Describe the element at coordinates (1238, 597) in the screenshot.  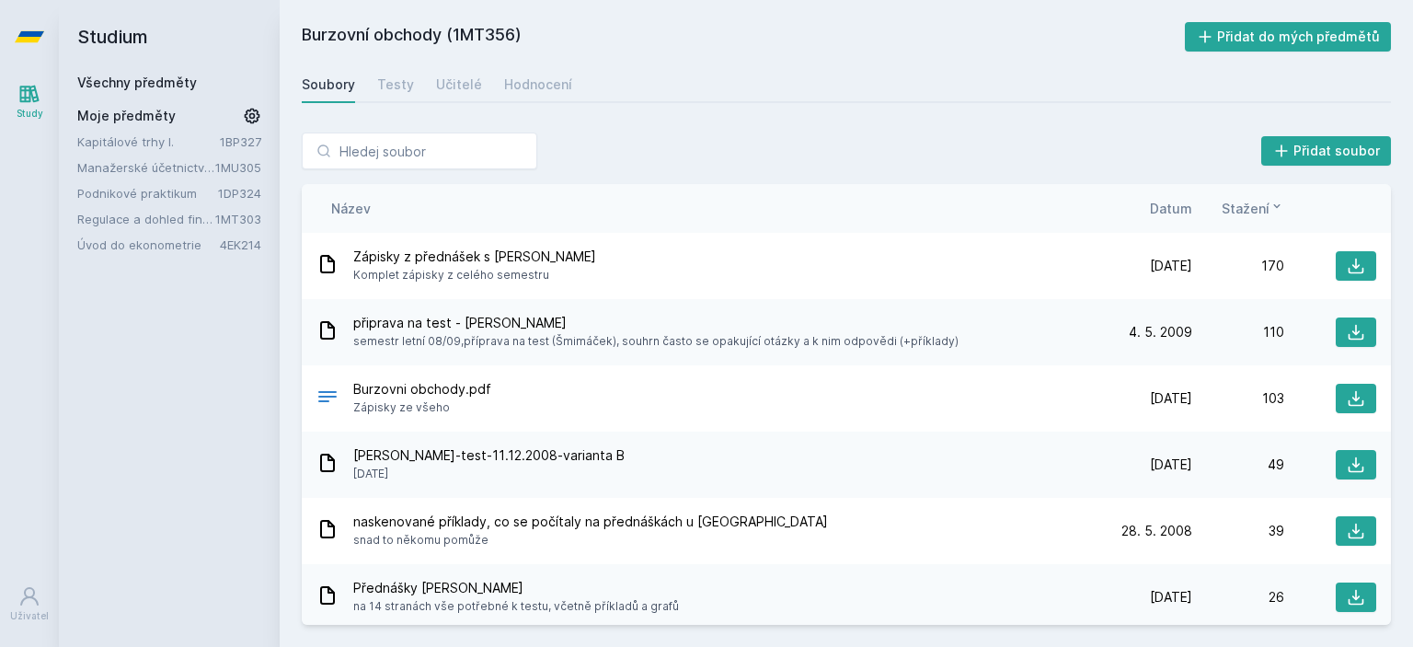
I see `div: 26` at that location.